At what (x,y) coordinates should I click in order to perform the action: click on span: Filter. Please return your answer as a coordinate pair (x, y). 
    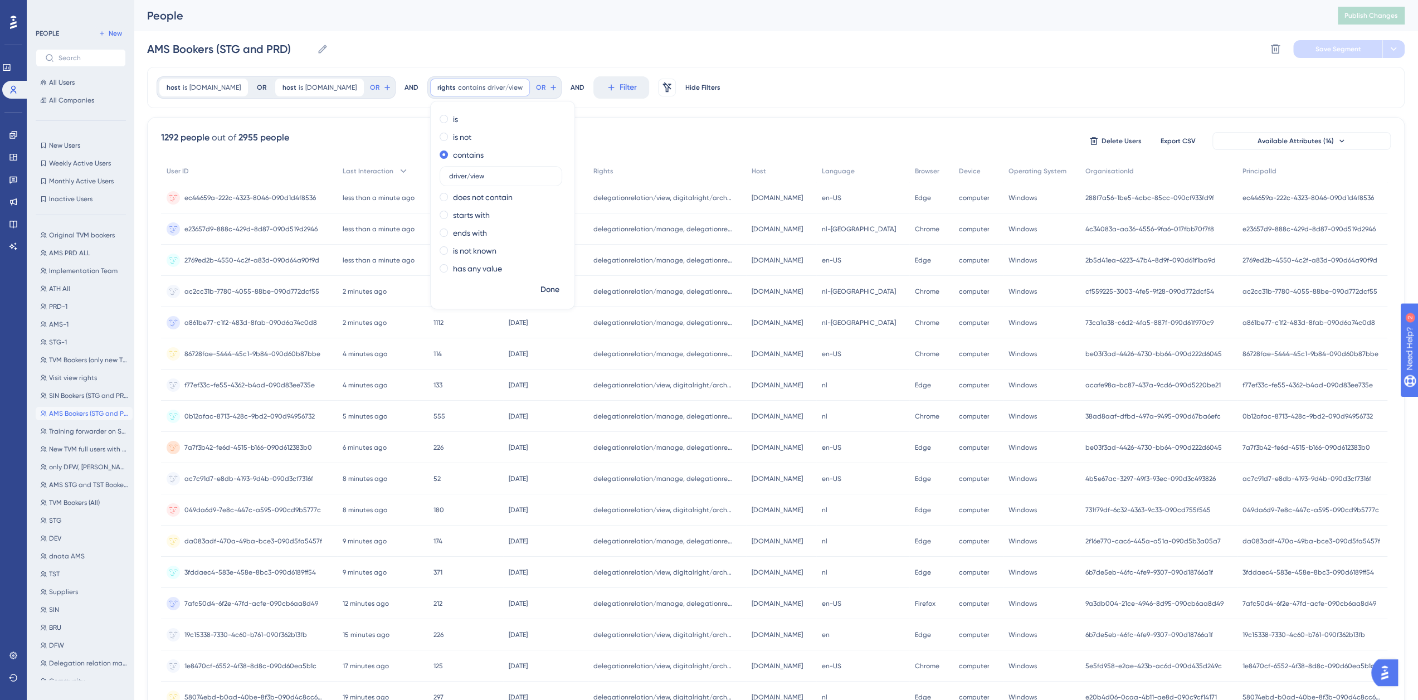
    Looking at the image, I should click on (628, 88).